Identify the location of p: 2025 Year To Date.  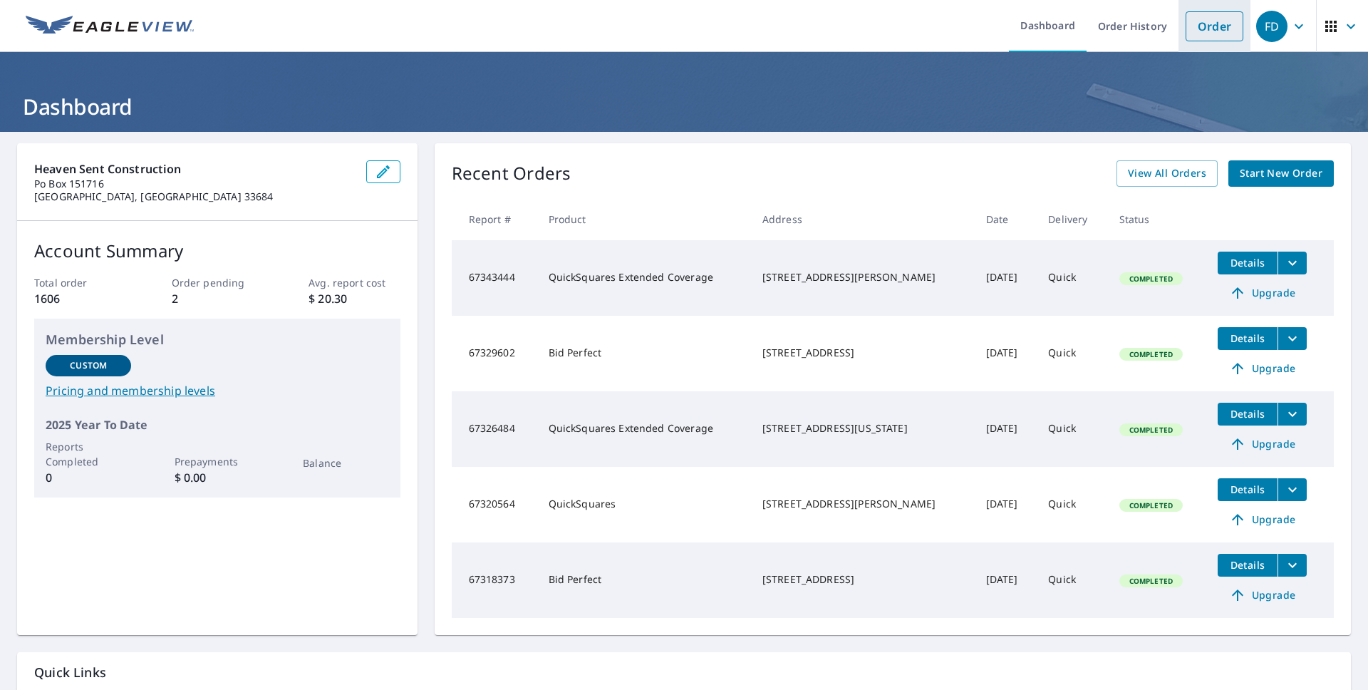
(217, 425).